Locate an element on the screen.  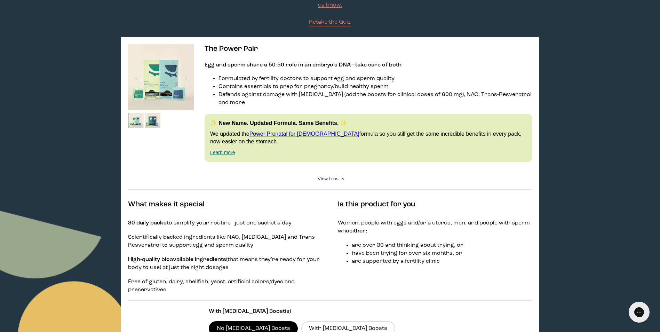
a: Retake the Quiz is located at coordinates (330, 22).